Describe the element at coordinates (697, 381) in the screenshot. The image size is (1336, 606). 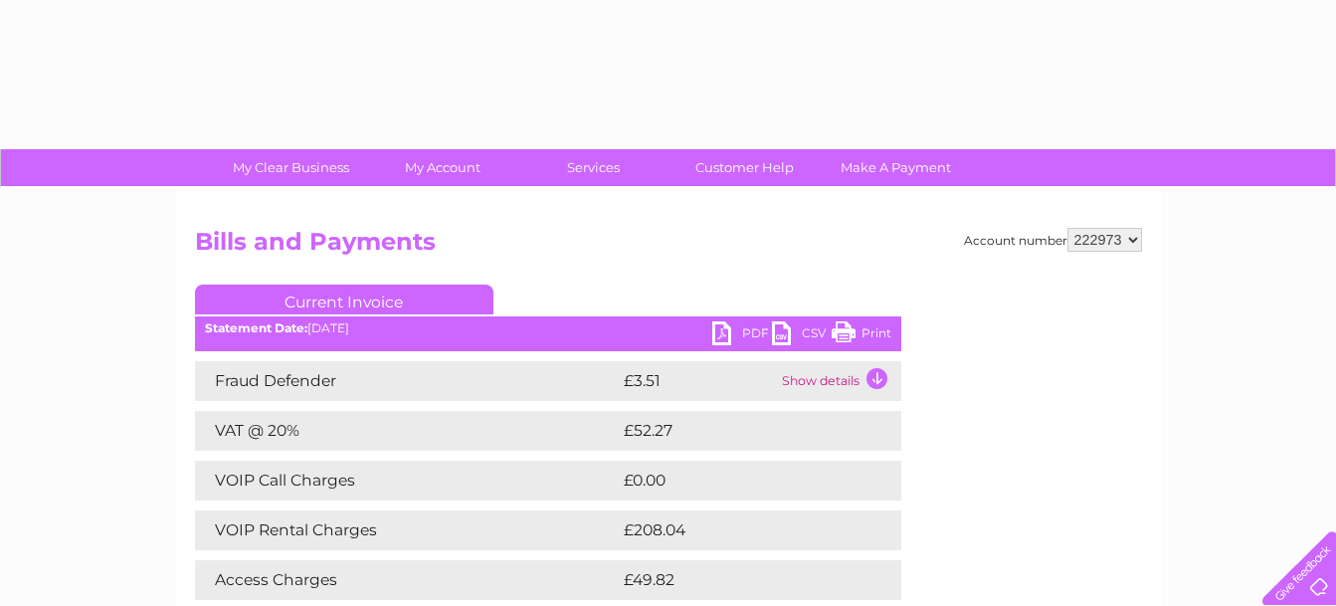
I see `td: £3.51` at that location.